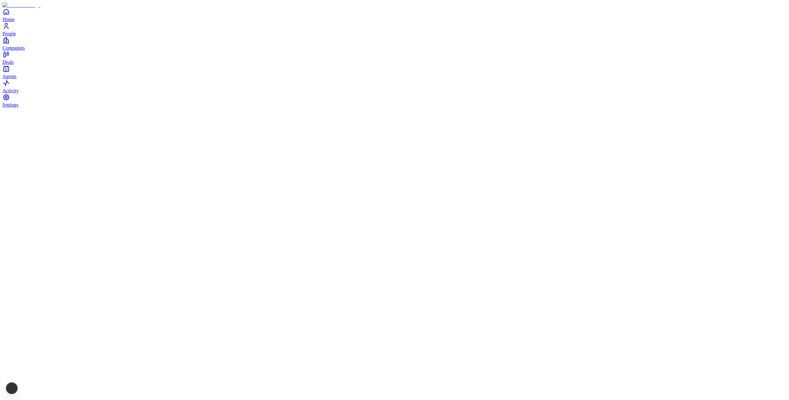 The height and width of the screenshot is (400, 789). I want to click on a: People, so click(394, 29).